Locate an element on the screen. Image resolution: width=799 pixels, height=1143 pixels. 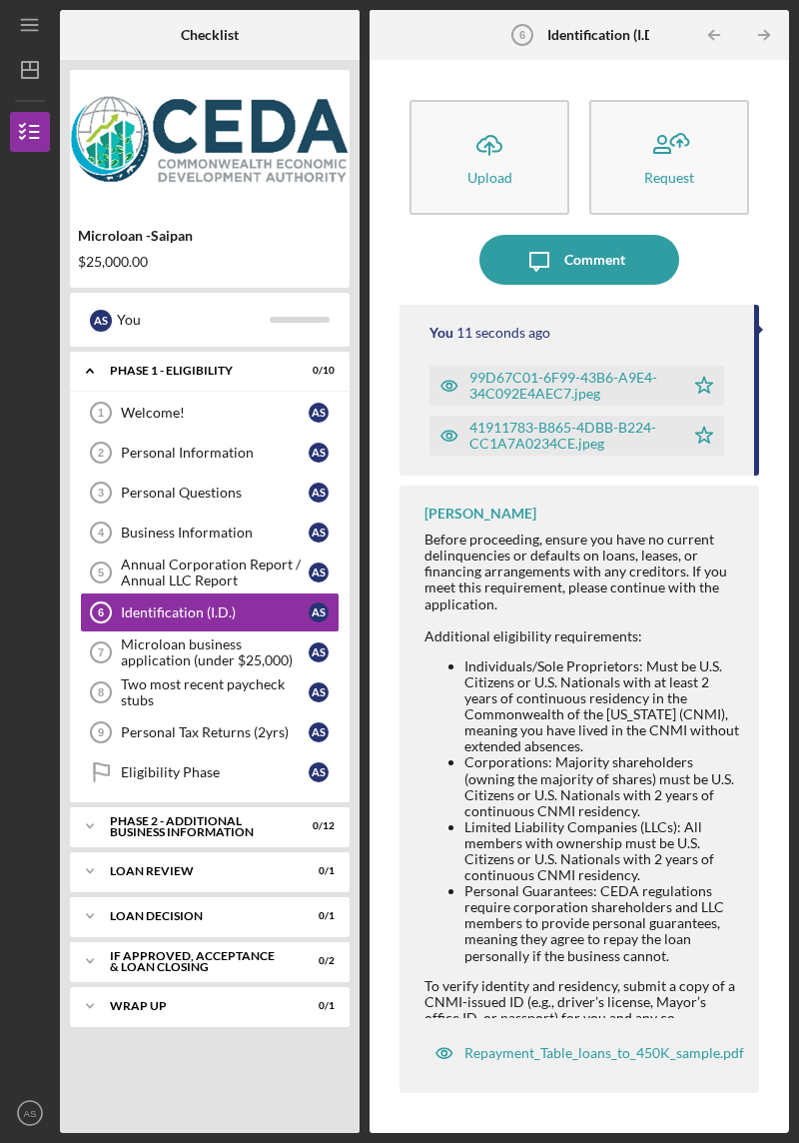
span: : CEDA regulations require corporation shareholders and LLC members to provide personal guarantee... is located at coordinates (594, 922).